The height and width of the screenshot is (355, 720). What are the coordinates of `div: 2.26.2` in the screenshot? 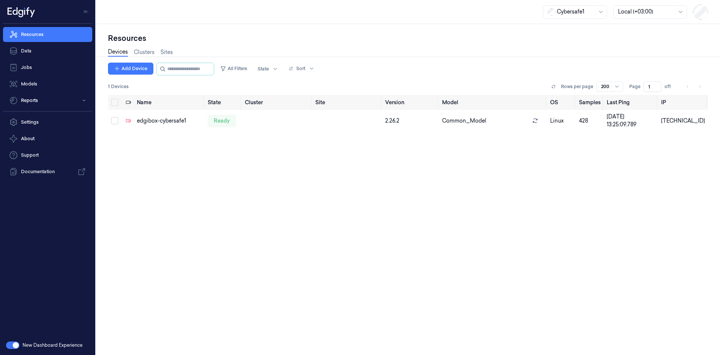 It's located at (410, 121).